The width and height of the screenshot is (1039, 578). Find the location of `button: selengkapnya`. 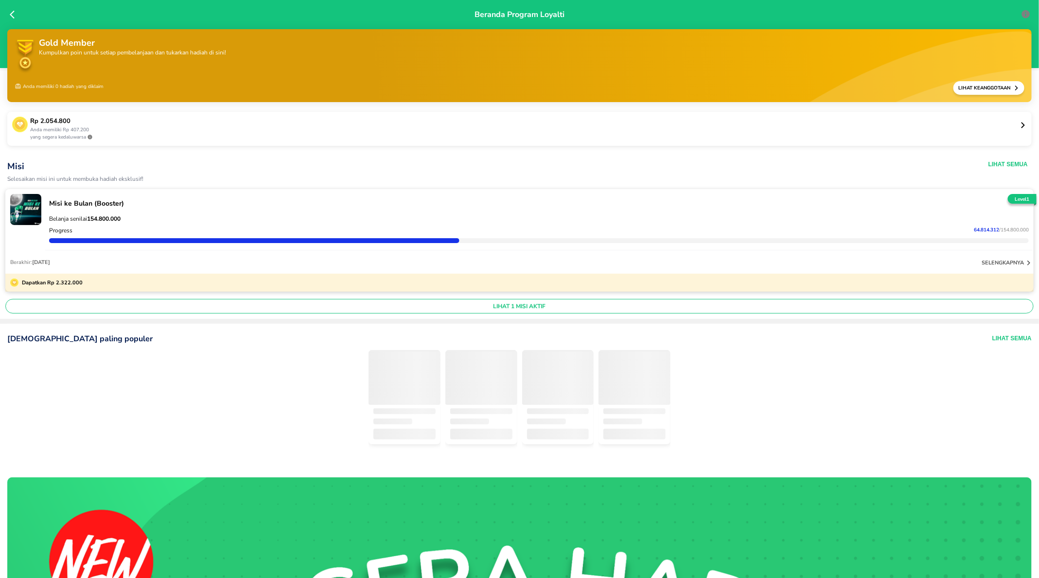

button: selengkapnya is located at coordinates (1007, 263).